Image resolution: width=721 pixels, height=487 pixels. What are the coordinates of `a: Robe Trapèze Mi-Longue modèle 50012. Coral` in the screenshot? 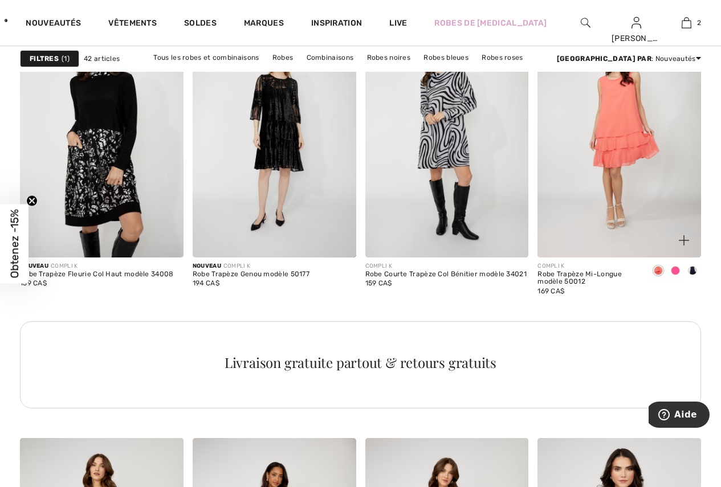 It's located at (619, 135).